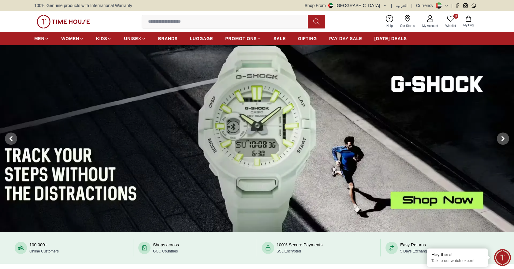 Image resolution: width=514 pixels, height=269 pixels. What do you see at coordinates (389, 26) in the screenshot?
I see `span: Help` at bounding box center [389, 26].